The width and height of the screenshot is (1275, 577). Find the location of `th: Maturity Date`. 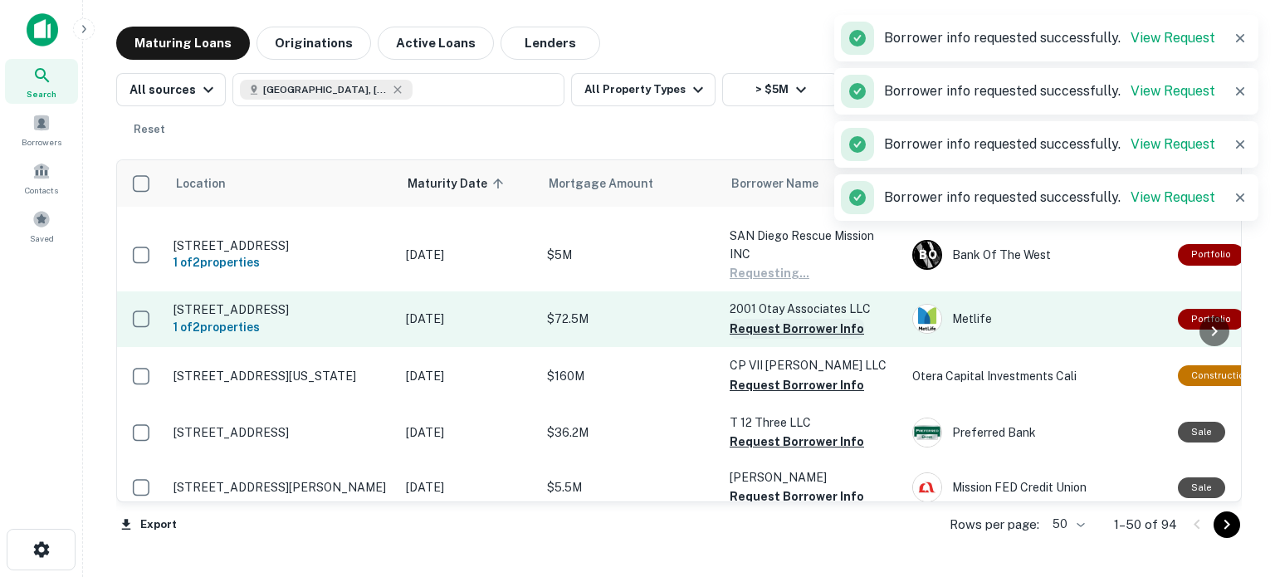

th: Maturity Date is located at coordinates (468, 183).